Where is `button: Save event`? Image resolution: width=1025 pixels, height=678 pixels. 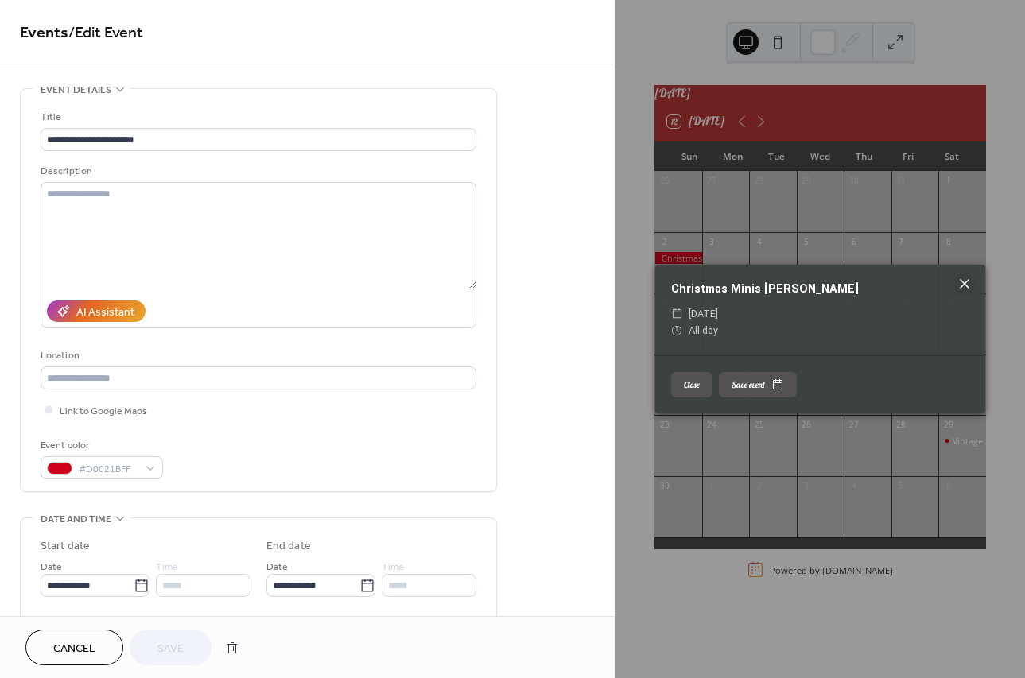
button: Save event is located at coordinates (758, 385).